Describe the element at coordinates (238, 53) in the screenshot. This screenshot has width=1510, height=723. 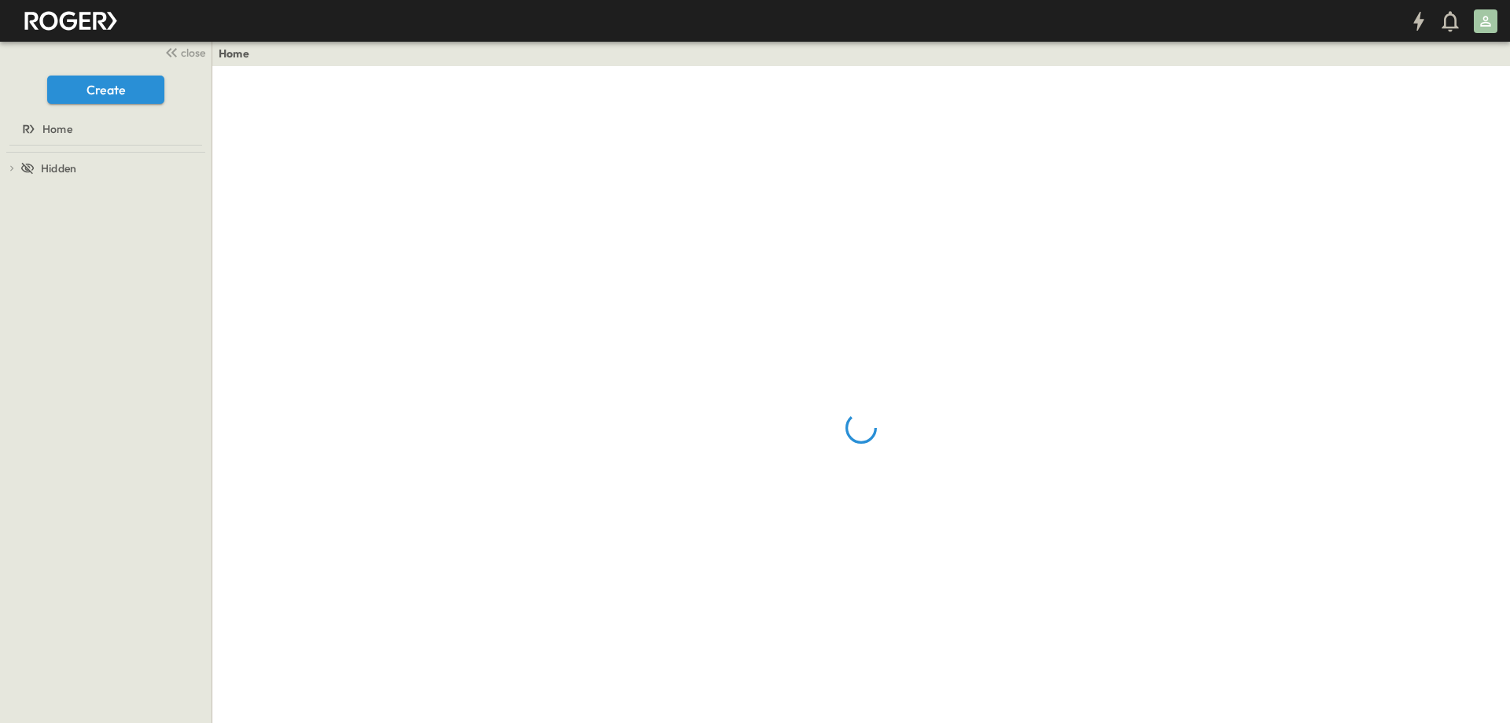
I see `nav: breadcrumbs` at that location.